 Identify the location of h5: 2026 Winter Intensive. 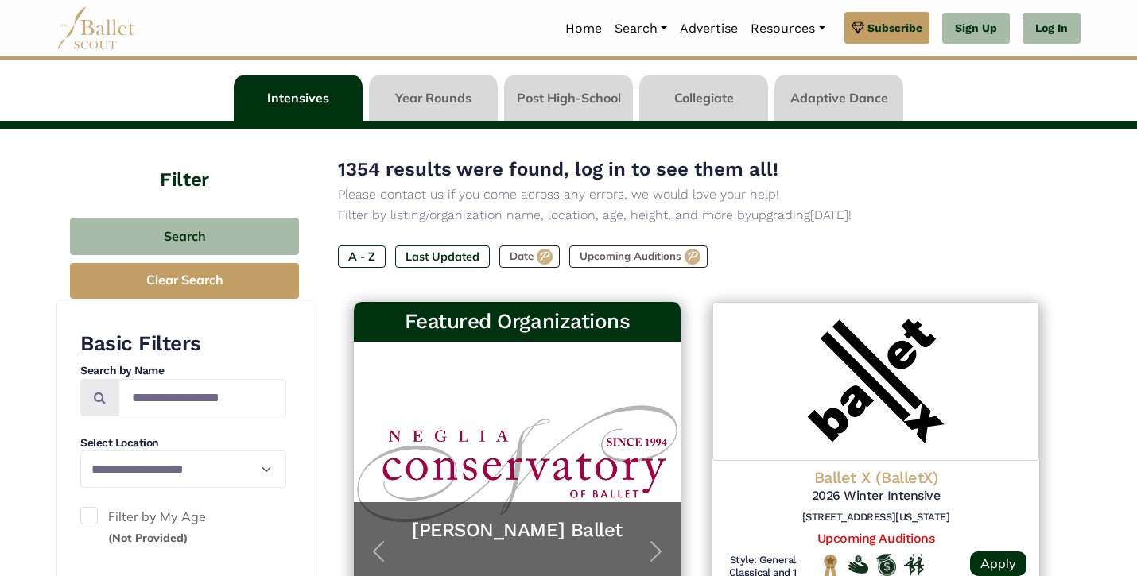
(875, 496).